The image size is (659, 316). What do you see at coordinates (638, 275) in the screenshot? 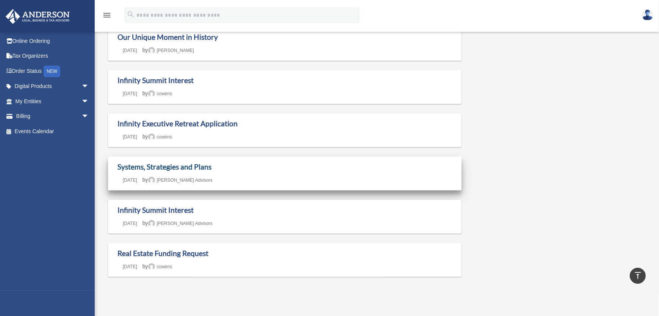
I see `i: vertical_align_top` at bounding box center [638, 275].